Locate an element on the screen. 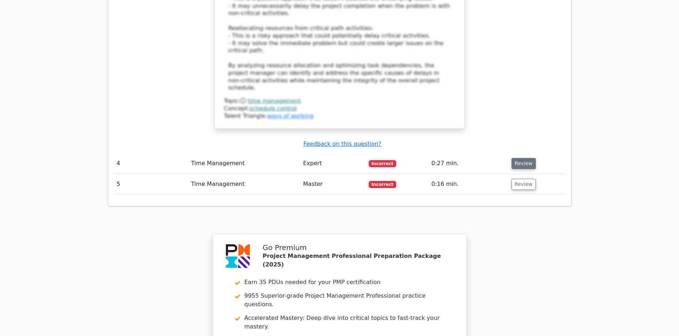  a: ways of working is located at coordinates (290, 116).